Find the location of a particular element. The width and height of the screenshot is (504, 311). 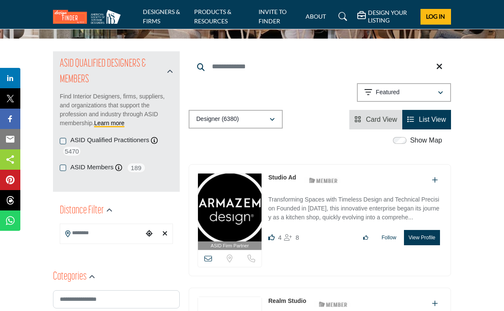

h2: ASID QUALIFIED DESIGNERS & MEMBERS is located at coordinates (112, 72).